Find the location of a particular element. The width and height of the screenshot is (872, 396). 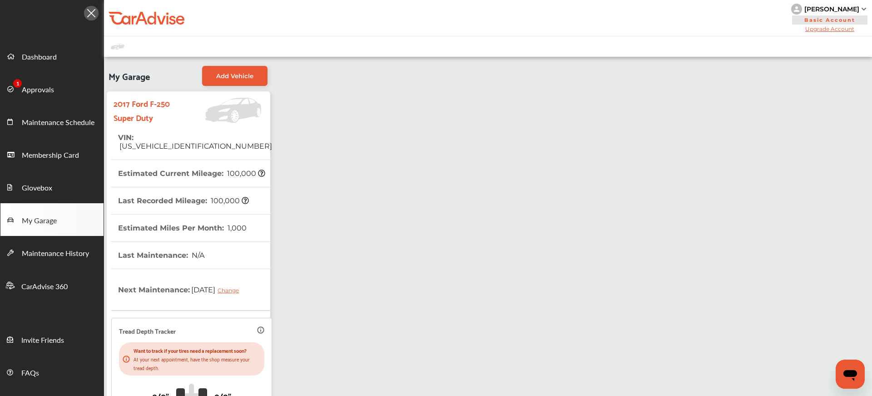

a: Add Vehicle is located at coordinates (235, 76).